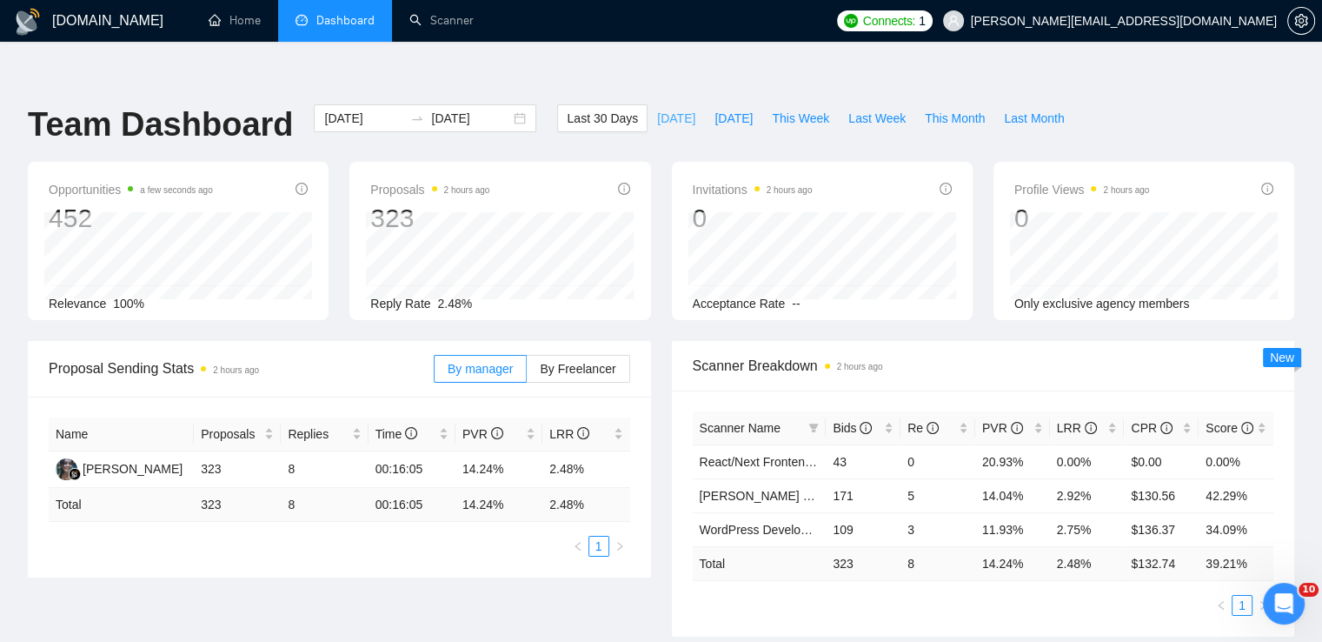 The image size is (1322, 642). I want to click on span: Score, so click(1229, 428).